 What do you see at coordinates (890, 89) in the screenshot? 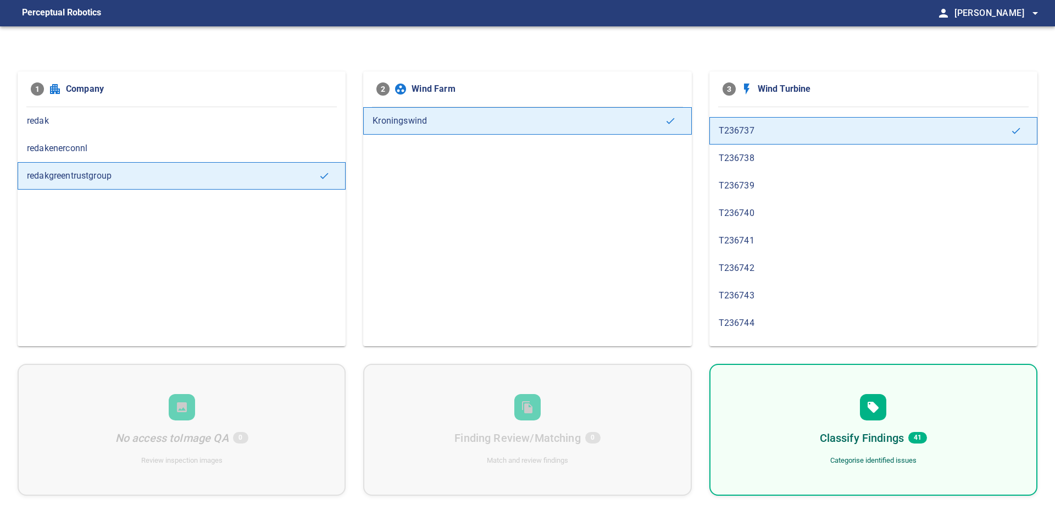
I see `span: Wind Turbine` at bounding box center [890, 89].